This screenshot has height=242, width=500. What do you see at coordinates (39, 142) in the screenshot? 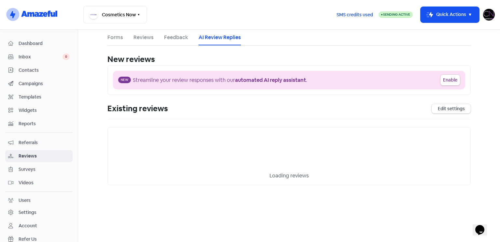
I see `a: Referrals` at bounding box center [39, 142].